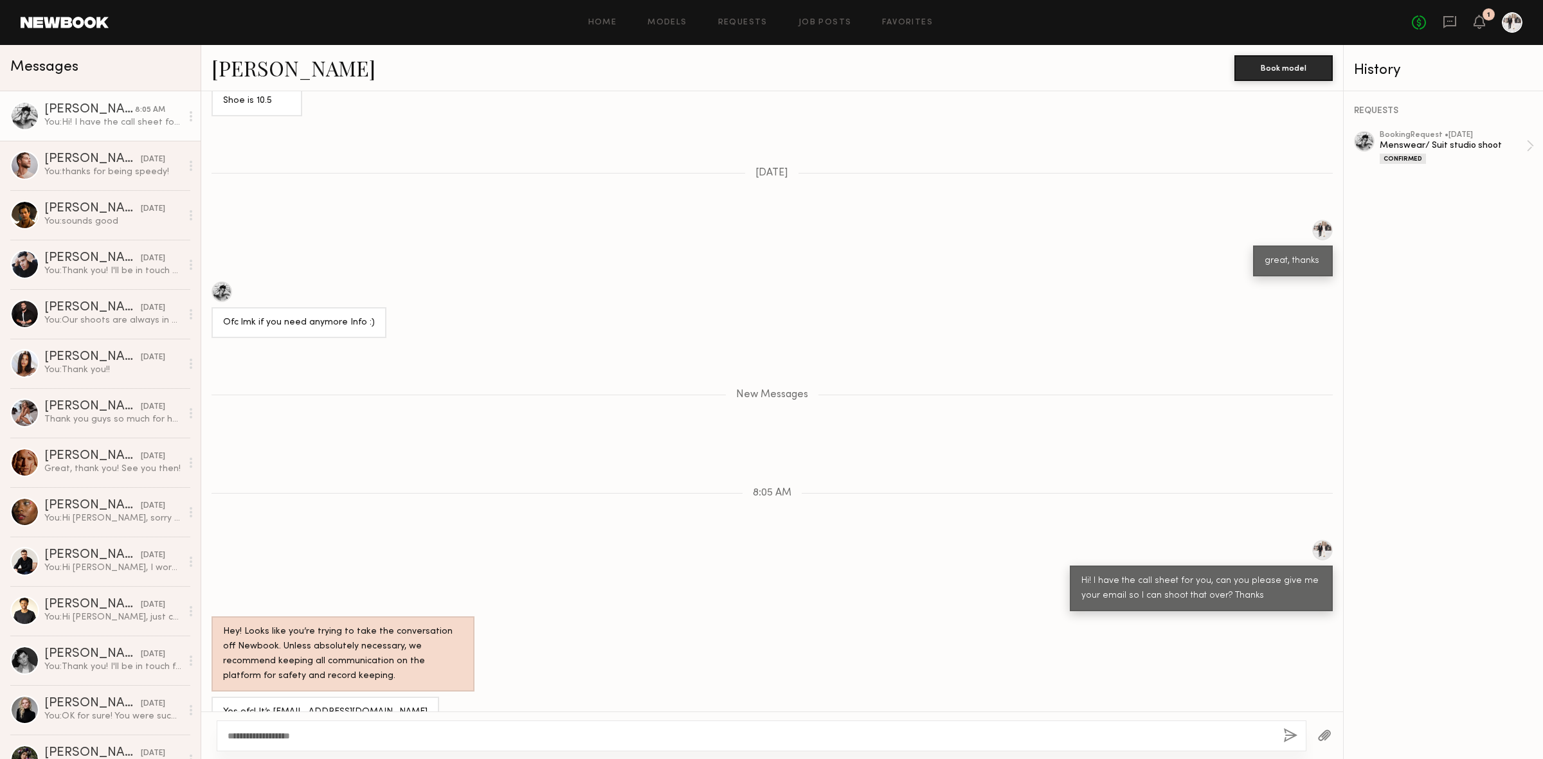 Image resolution: width=1543 pixels, height=759 pixels. Describe the element at coordinates (772, 493) in the screenshot. I see `span: 8:05 AM` at that location.